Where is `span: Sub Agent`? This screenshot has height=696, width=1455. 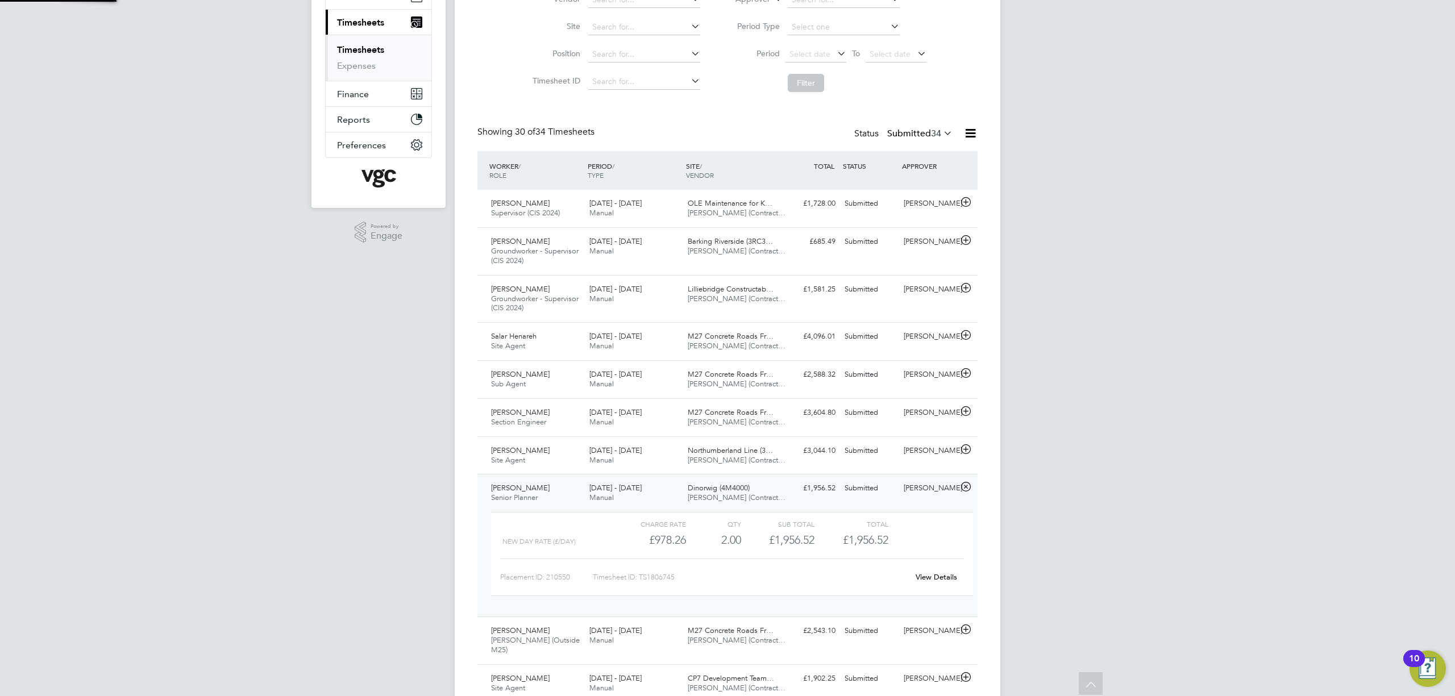
span: Sub Agent is located at coordinates (508, 384).